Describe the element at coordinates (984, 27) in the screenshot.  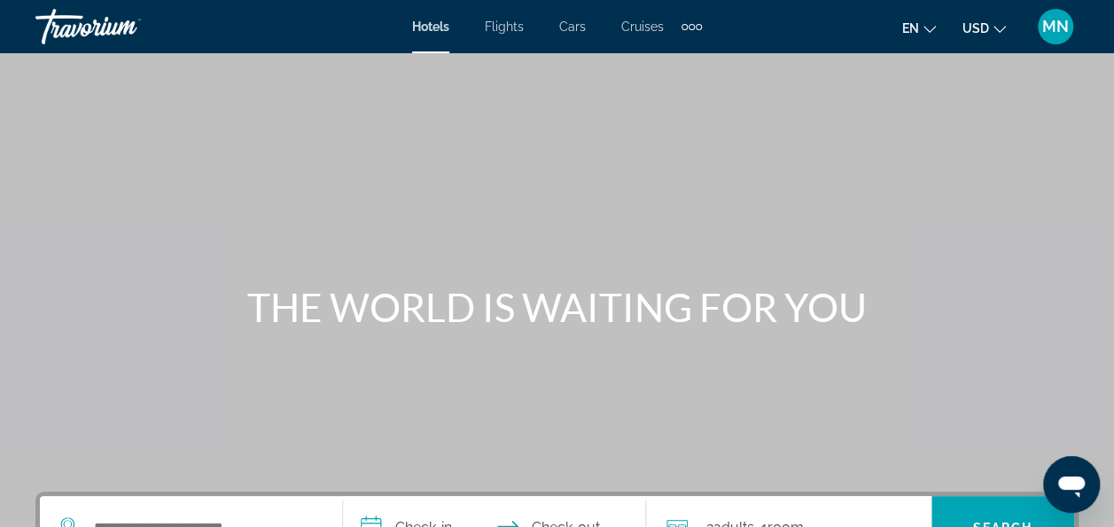
I see `button: Change currency` at that location.